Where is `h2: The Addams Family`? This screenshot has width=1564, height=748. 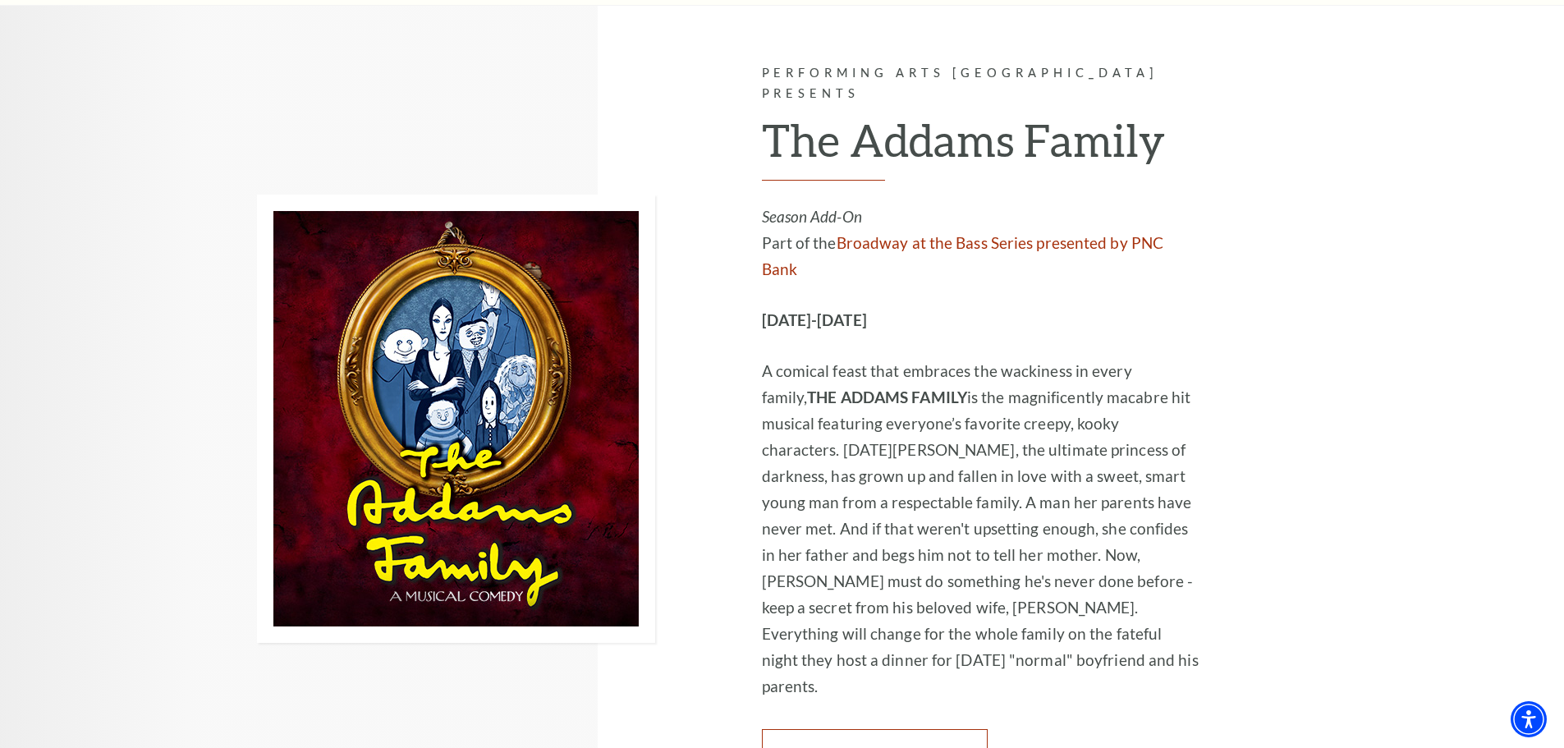 h2: The Addams Family is located at coordinates (981, 147).